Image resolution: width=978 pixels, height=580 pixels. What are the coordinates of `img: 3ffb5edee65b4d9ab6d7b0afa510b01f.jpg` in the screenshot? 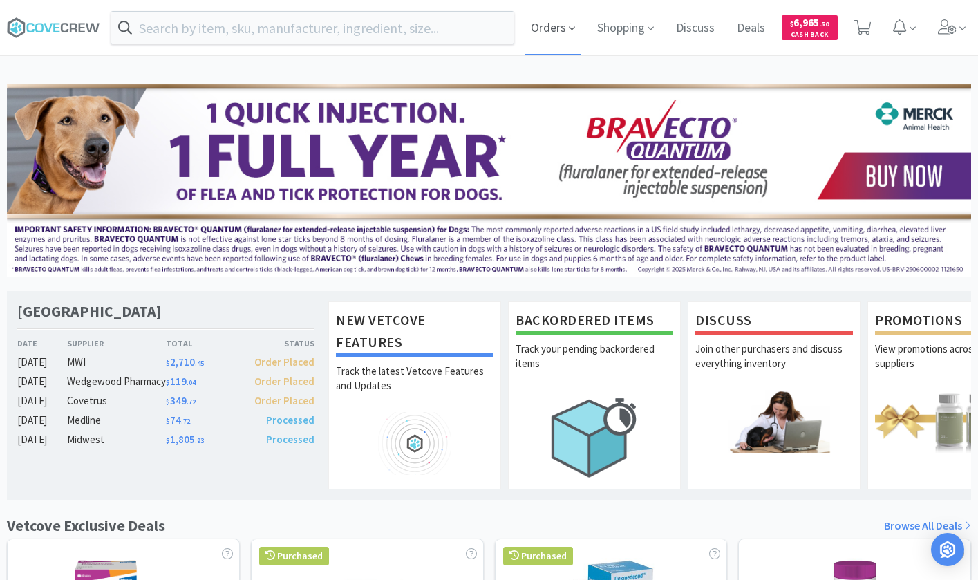 It's located at (489, 180).